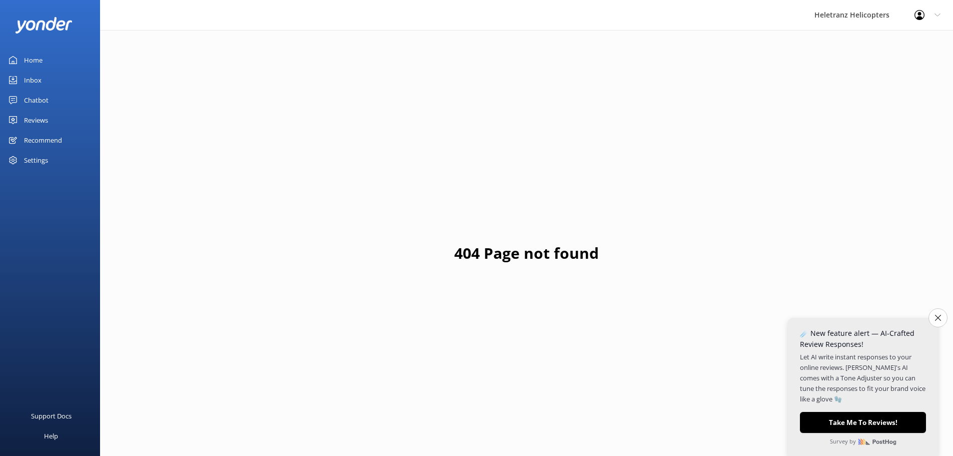 The width and height of the screenshot is (953, 456). I want to click on div: Help, so click(51, 436).